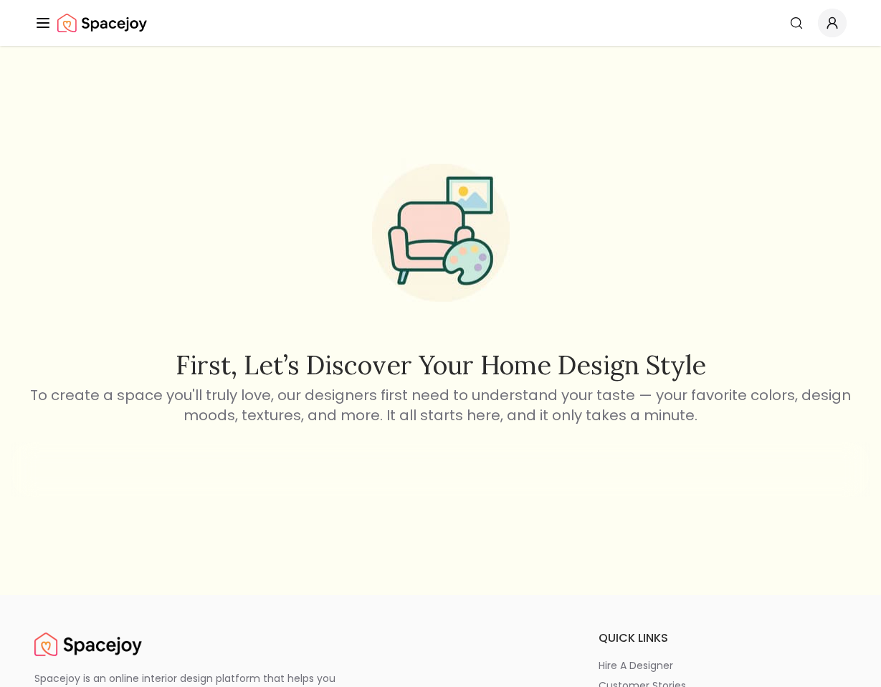 The height and width of the screenshot is (687, 881). What do you see at coordinates (723, 665) in the screenshot?
I see `a: hire a designer` at bounding box center [723, 665].